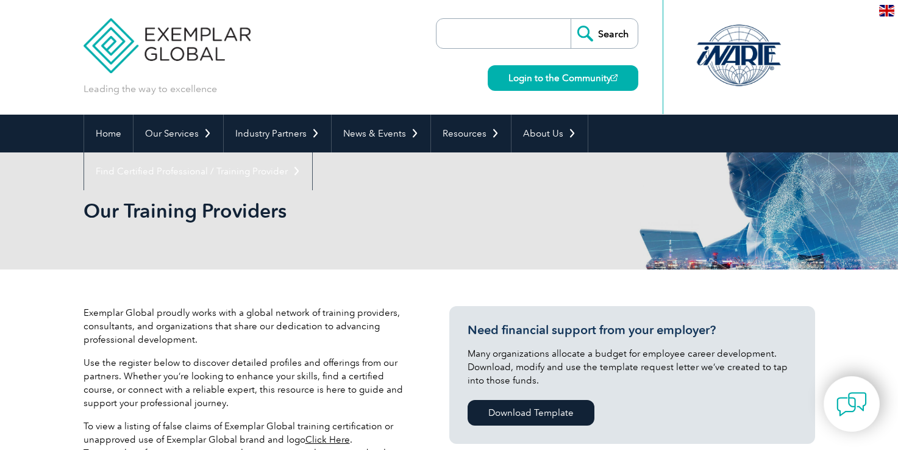  Describe the element at coordinates (470, 133) in the screenshot. I see `a: Resources` at that location.